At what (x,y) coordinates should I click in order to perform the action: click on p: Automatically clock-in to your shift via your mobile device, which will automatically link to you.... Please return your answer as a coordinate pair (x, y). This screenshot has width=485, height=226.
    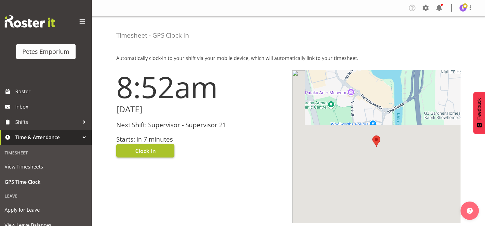
    Looking at the image, I should click on (288, 58).